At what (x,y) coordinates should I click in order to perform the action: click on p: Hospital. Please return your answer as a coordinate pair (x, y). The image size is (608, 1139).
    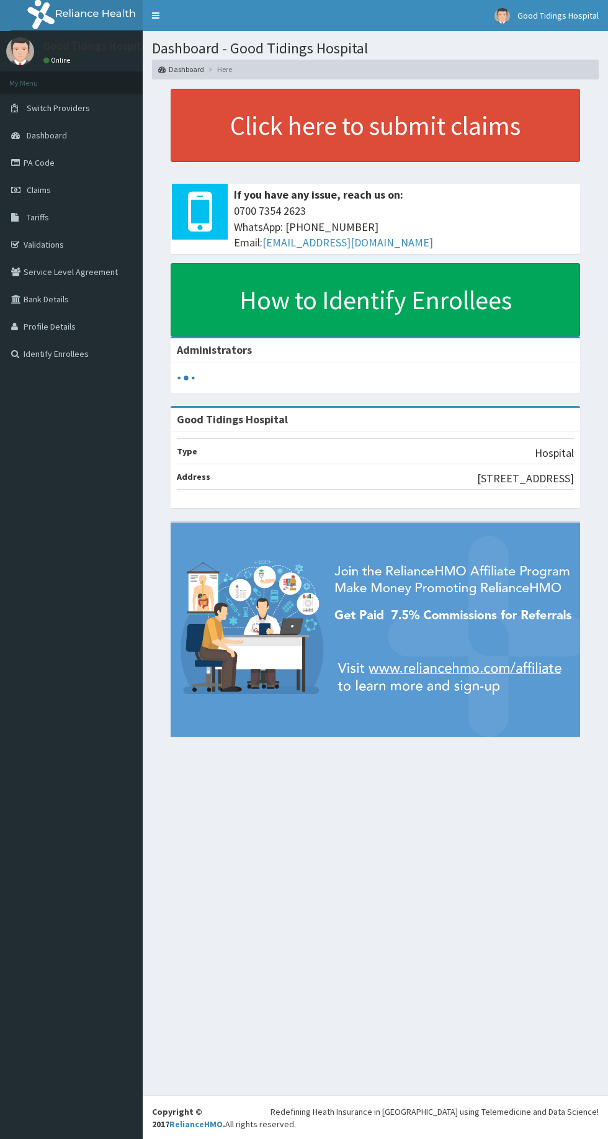
    Looking at the image, I should click on (554, 453).